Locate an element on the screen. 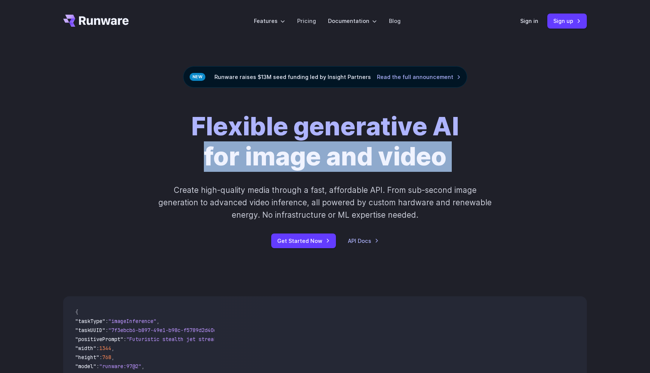 The height and width of the screenshot is (373, 650). span: "runware:97@2" is located at coordinates (120, 366).